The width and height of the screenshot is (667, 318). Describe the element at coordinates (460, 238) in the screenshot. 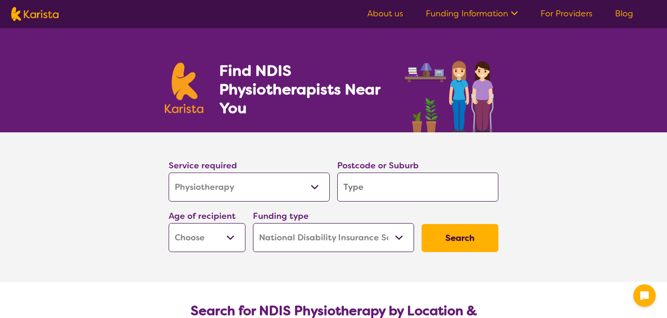

I see `button: Search` at that location.